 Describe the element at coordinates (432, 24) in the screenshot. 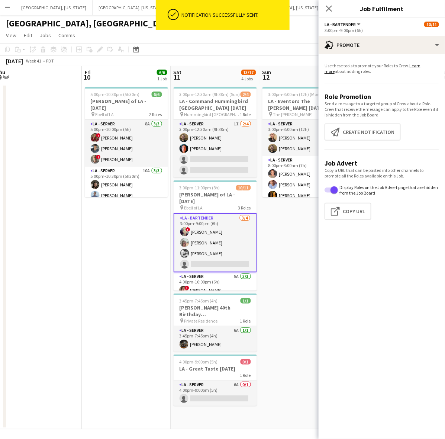

I see `span: 10/11` at that location.